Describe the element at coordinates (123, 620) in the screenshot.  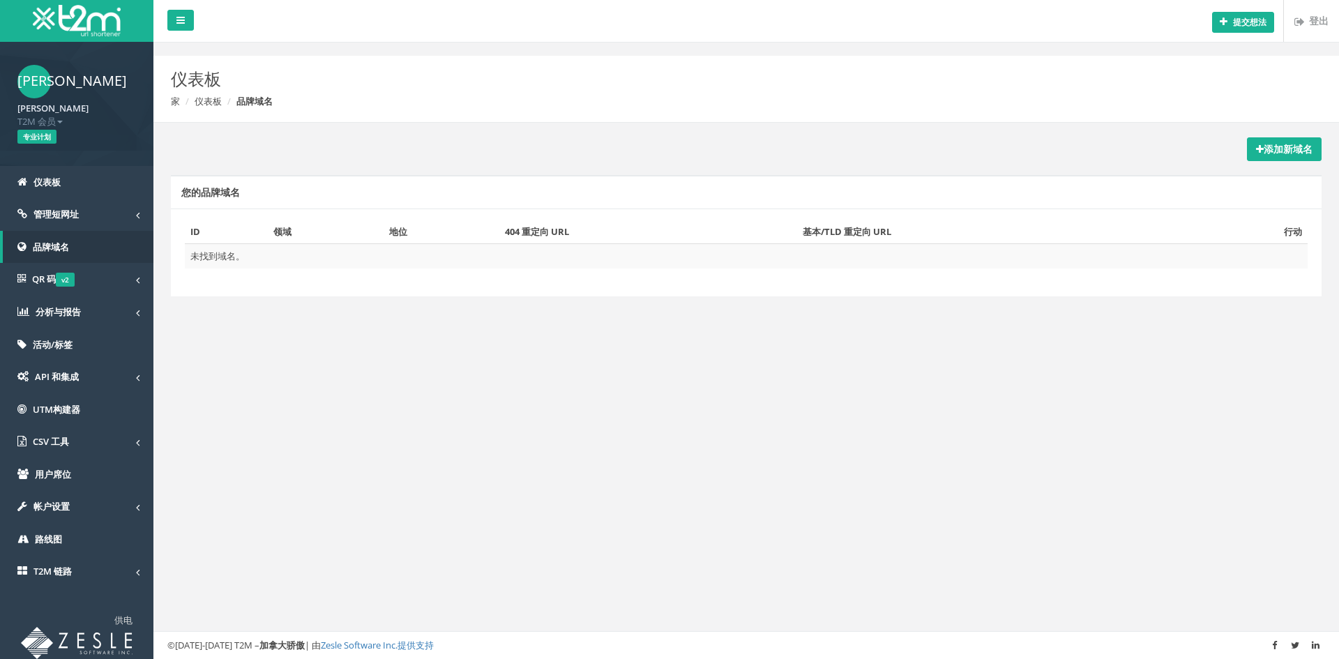
I see `font: 供电` at that location.